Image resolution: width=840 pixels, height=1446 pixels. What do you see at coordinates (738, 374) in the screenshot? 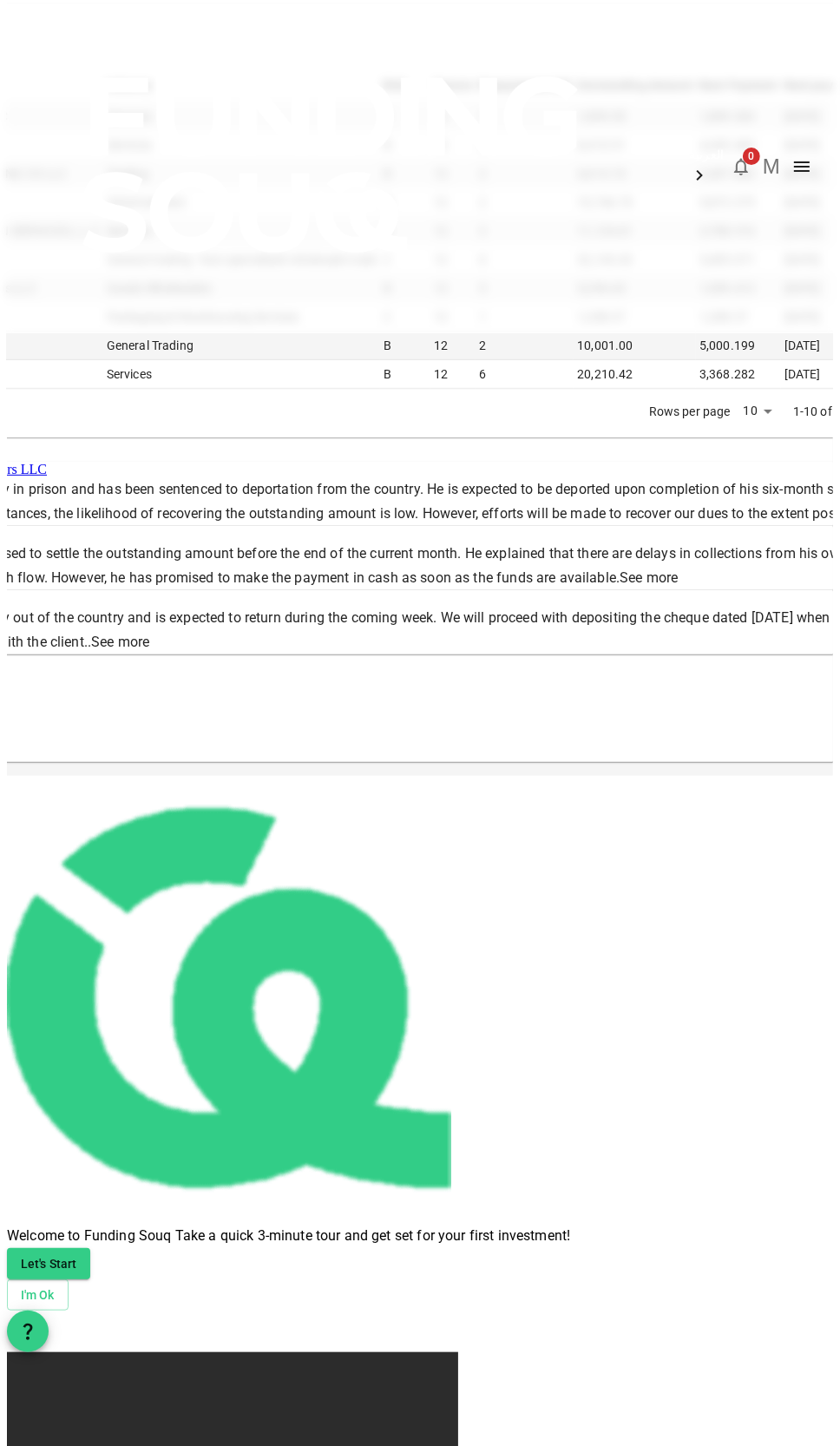
I see `td: 3,368.282` at bounding box center [738, 374].